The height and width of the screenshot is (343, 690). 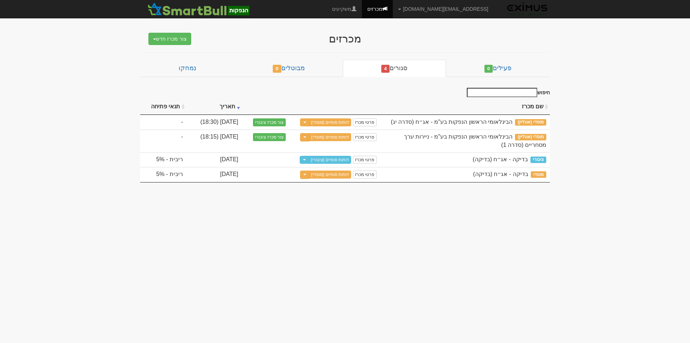 What do you see at coordinates (163, 107) in the screenshot?
I see `th: תנאי פתיחה : activate to sort column ascending` at bounding box center [163, 107].